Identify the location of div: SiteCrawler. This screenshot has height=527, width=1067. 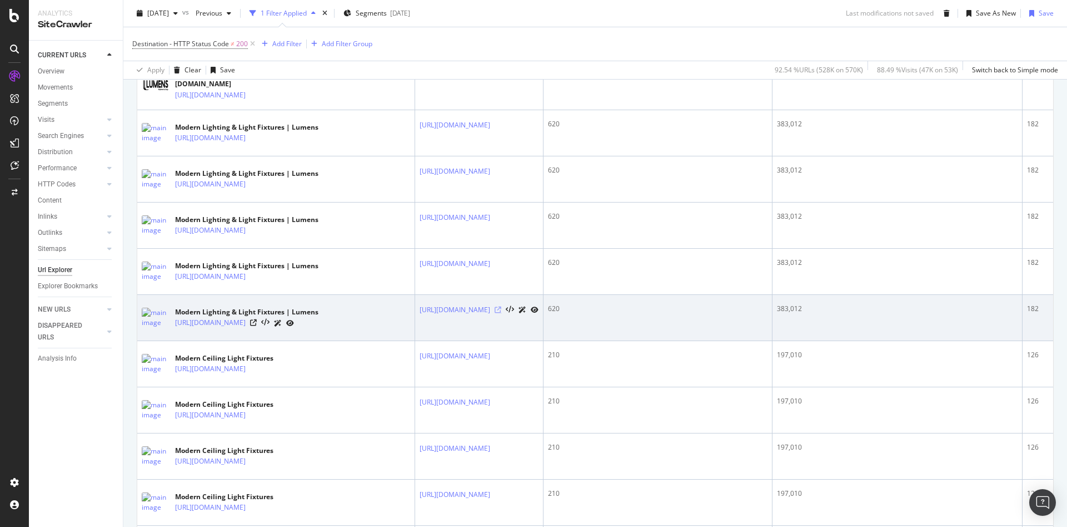
(76, 24).